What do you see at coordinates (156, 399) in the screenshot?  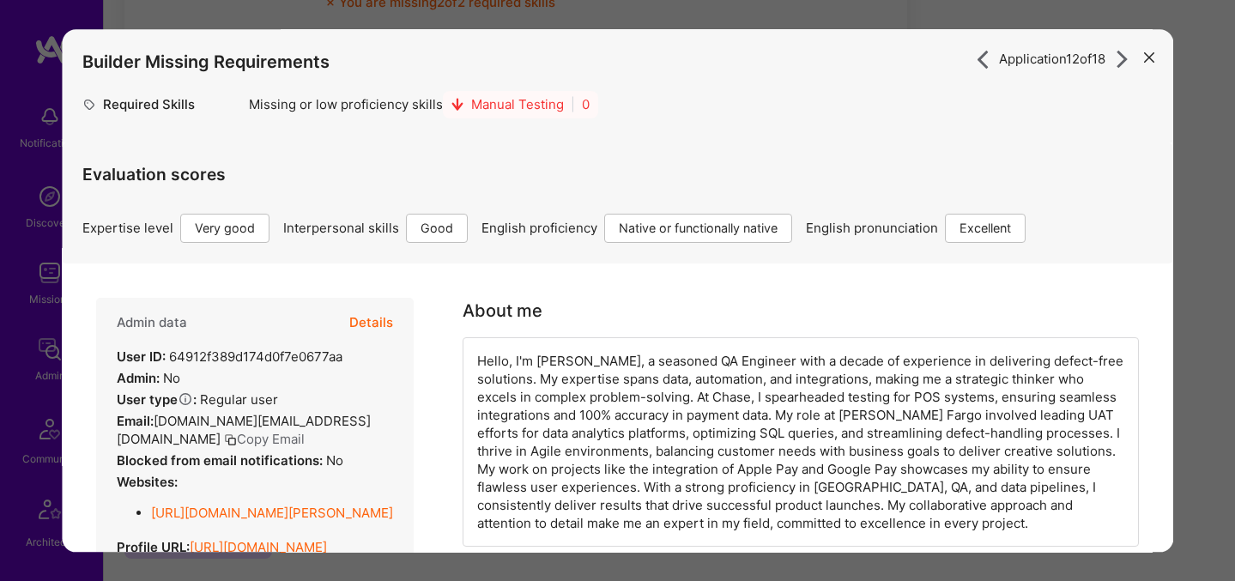 I see `strong: User type :` at bounding box center [156, 399].